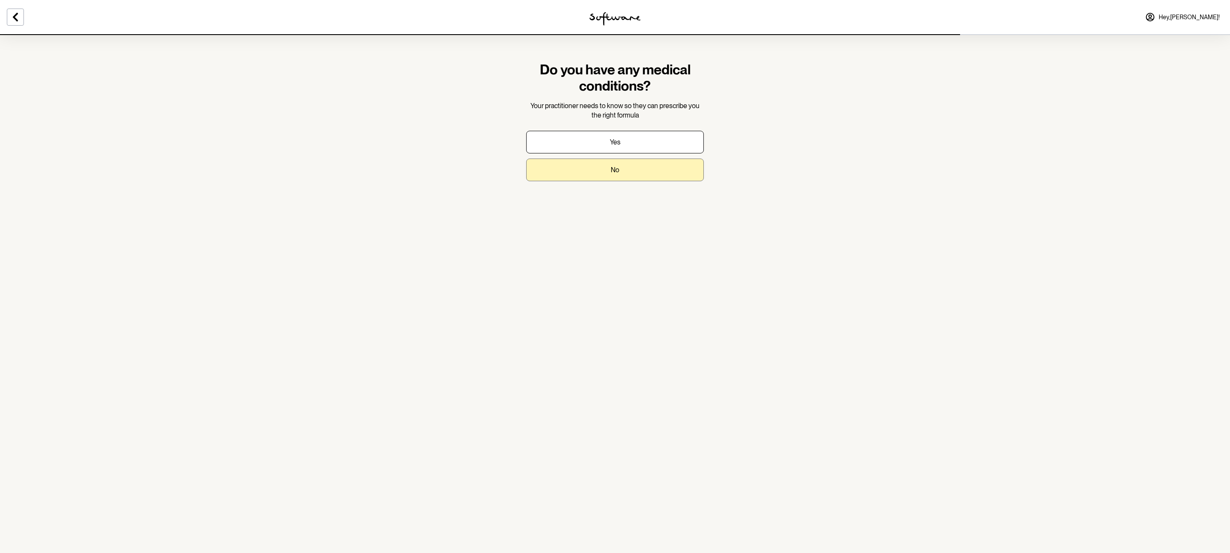  I want to click on h1: Do you have any medical conditions?, so click(615, 78).